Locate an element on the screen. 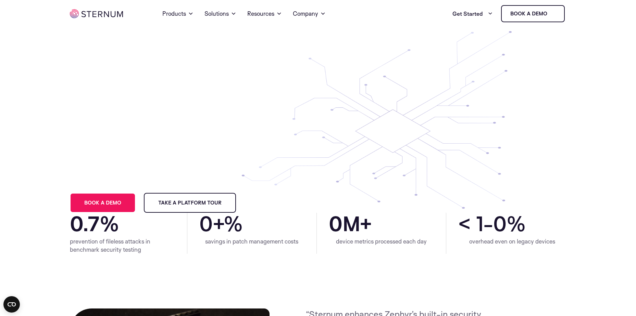  a: Products is located at coordinates (178, 14).